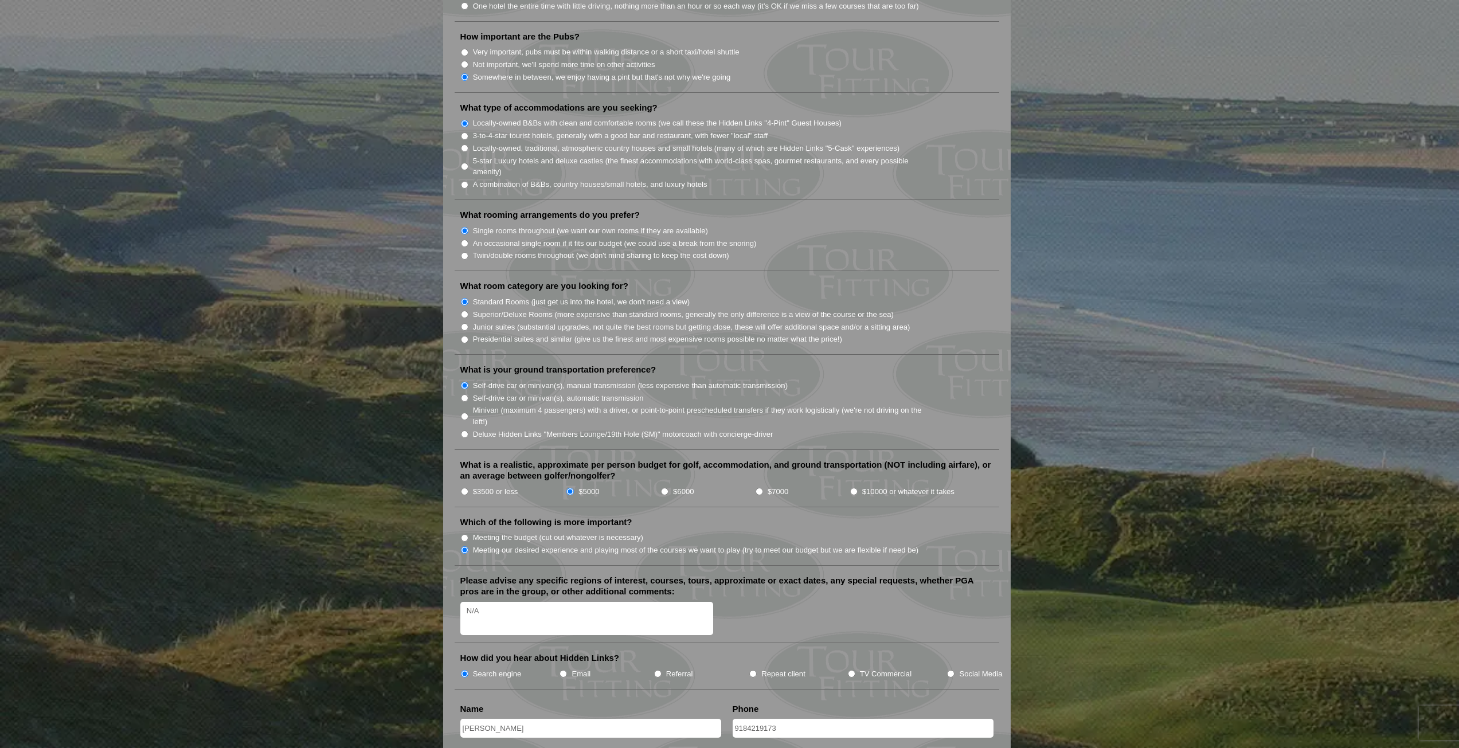 The height and width of the screenshot is (748, 1459). I want to click on label: What rooming arrangements do you prefer?, so click(550, 215).